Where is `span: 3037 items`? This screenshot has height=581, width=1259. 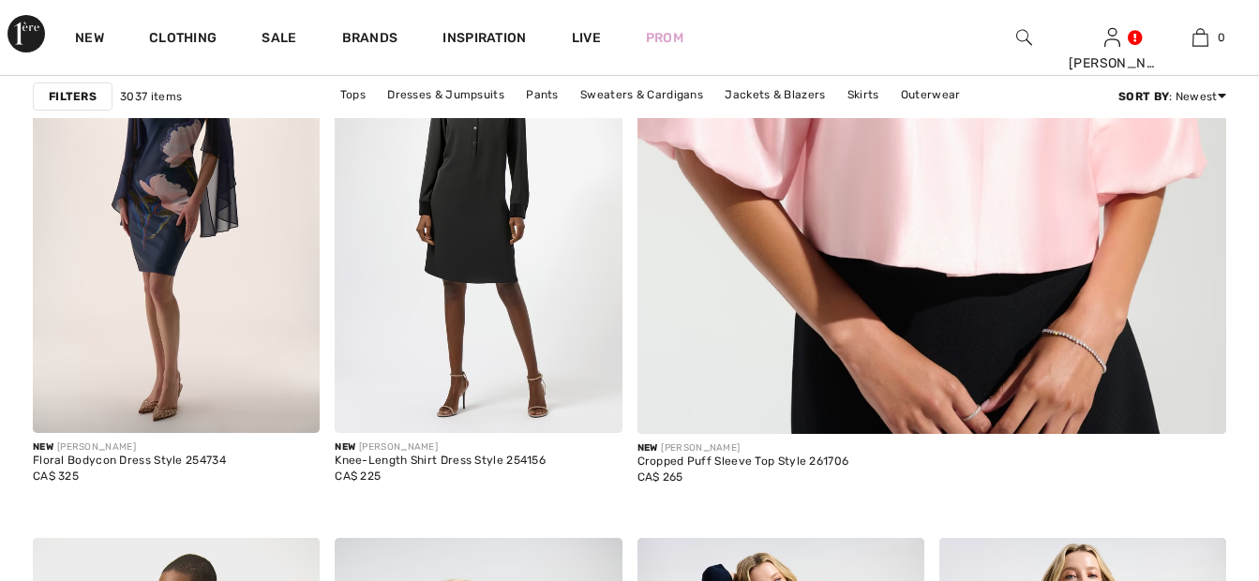 span: 3037 items is located at coordinates (151, 97).